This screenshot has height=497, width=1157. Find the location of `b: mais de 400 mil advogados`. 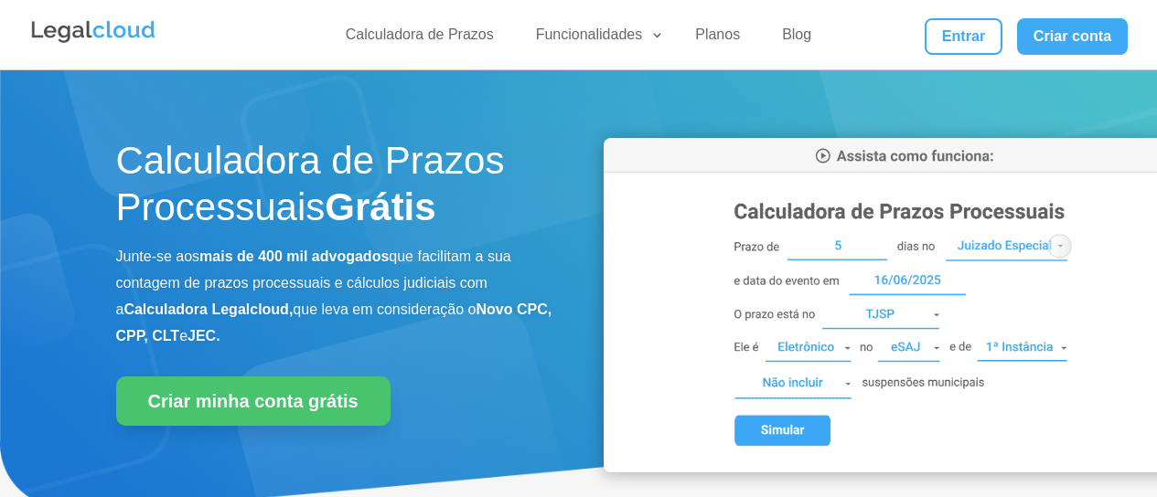

b: mais de 400 mil advogados is located at coordinates (294, 256).